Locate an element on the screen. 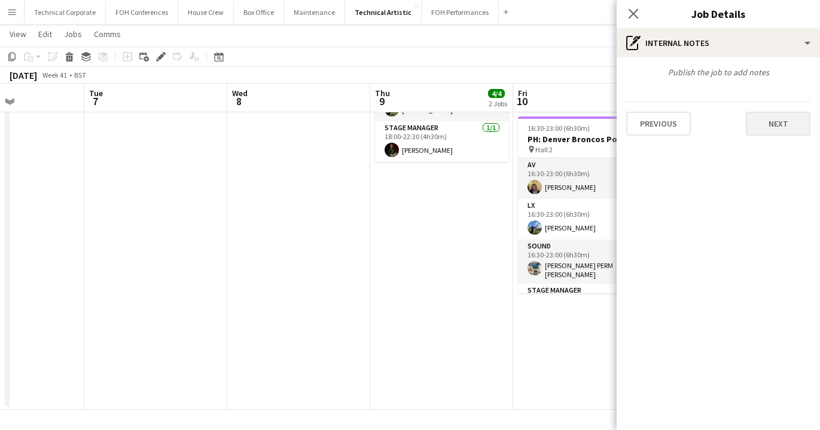 The height and width of the screenshot is (430, 820). span: 10 is located at coordinates (521, 101).